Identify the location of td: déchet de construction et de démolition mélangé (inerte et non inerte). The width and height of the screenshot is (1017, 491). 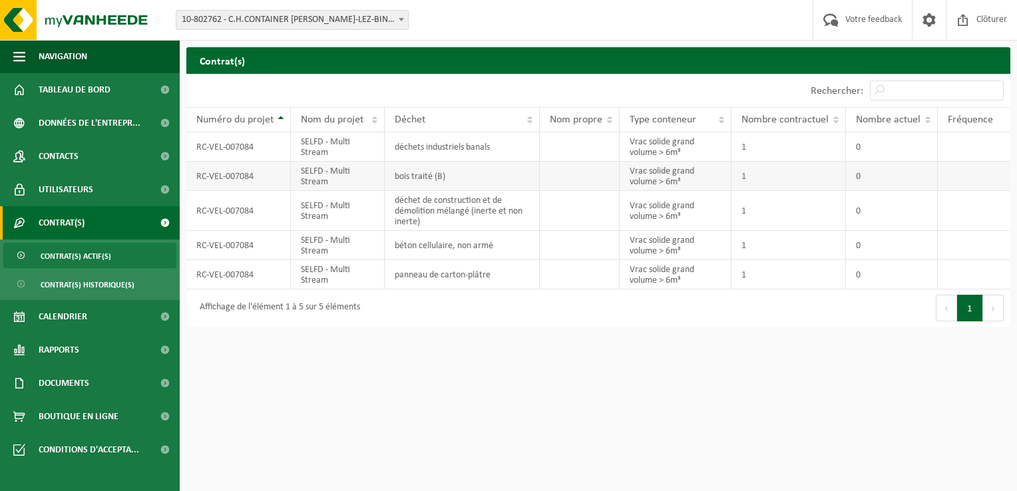
(462, 211).